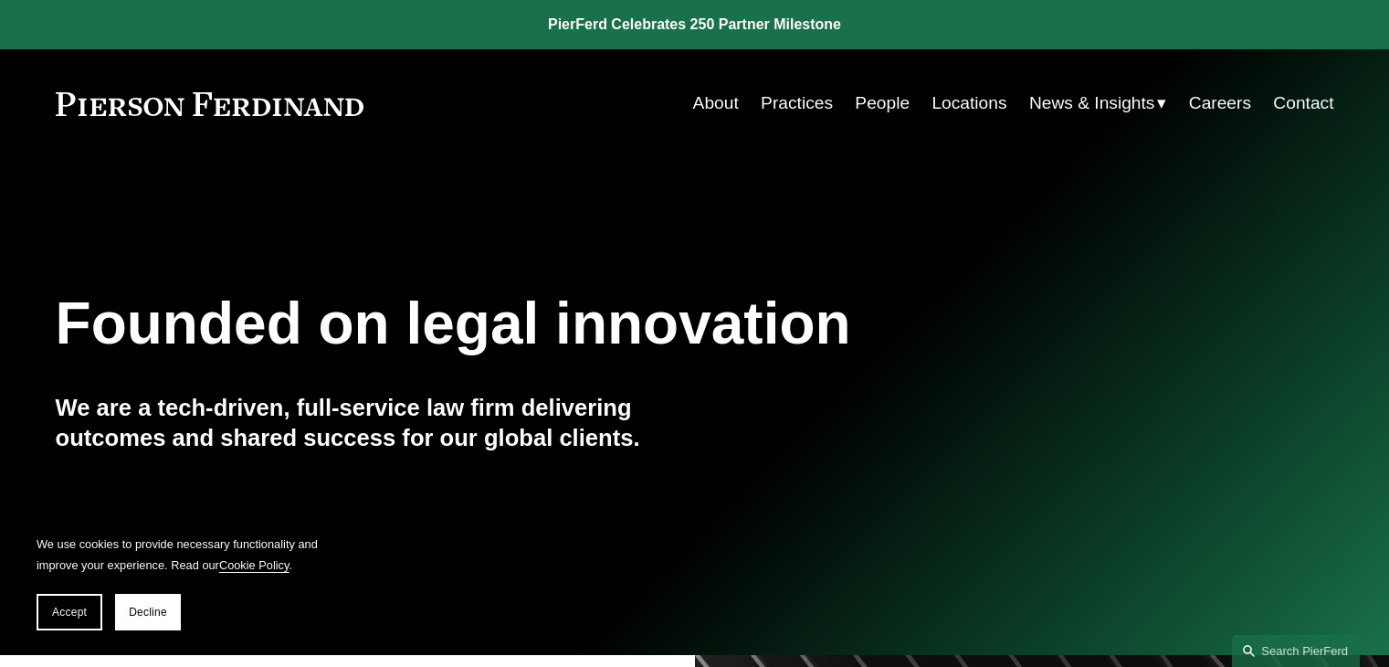 The height and width of the screenshot is (667, 1389). Describe the element at coordinates (254, 565) in the screenshot. I see `a: Cookie Policy` at that location.